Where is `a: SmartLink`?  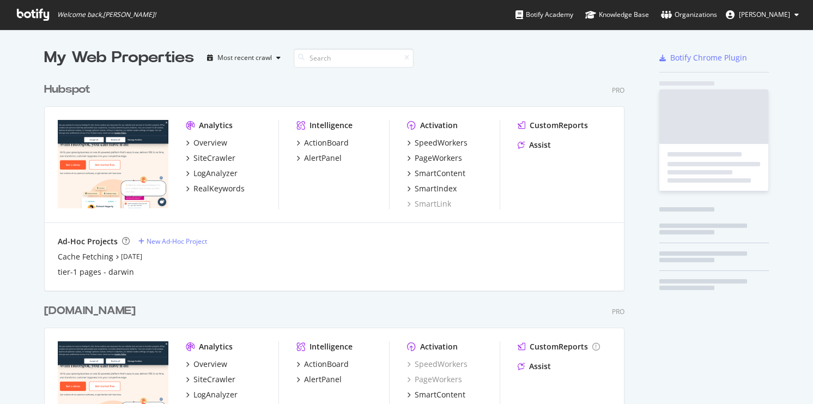 a: SmartLink is located at coordinates (429, 204).